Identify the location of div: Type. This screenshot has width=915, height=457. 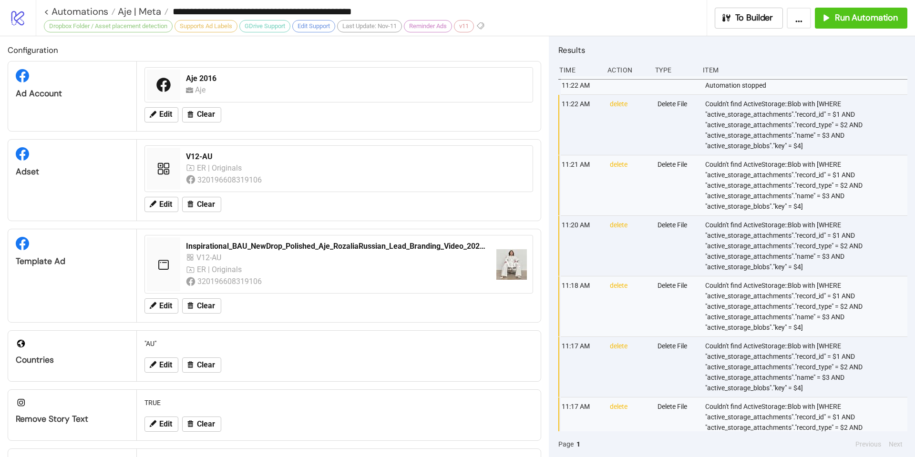
(674, 70).